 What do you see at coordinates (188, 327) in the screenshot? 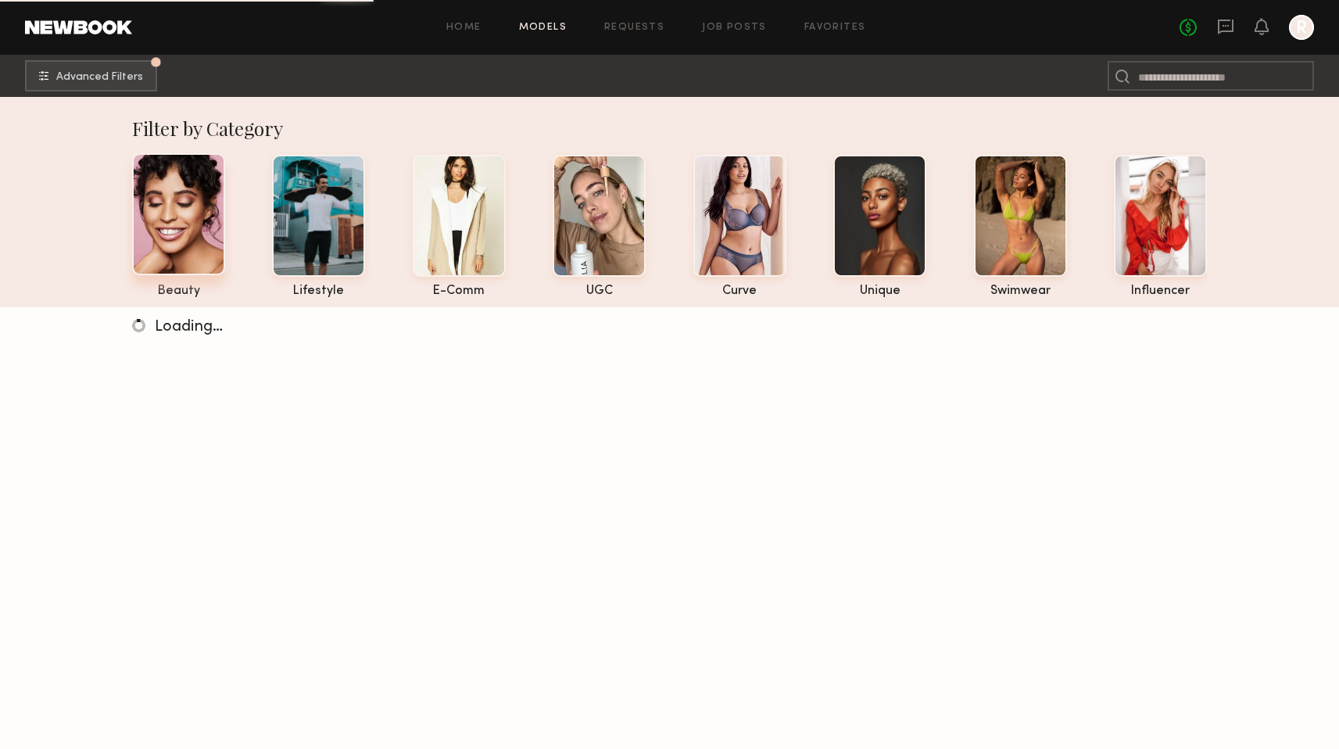
I see `span: Loading…` at bounding box center [188, 327].